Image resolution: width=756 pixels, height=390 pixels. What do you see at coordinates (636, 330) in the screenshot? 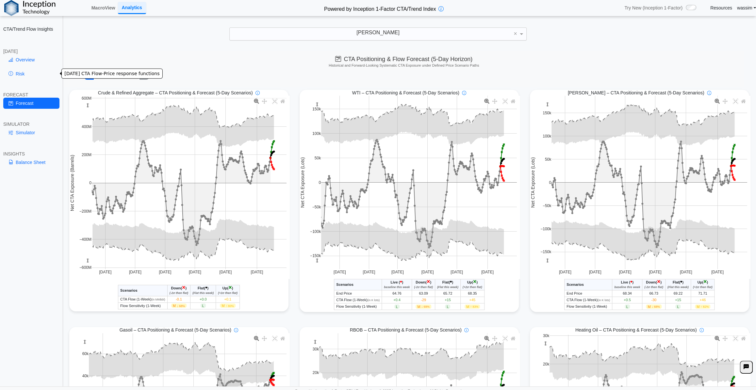
I see `span: Heating Oil – CTA Positioning & Forecast (5-Day Scenarios)` at bounding box center [636, 330].